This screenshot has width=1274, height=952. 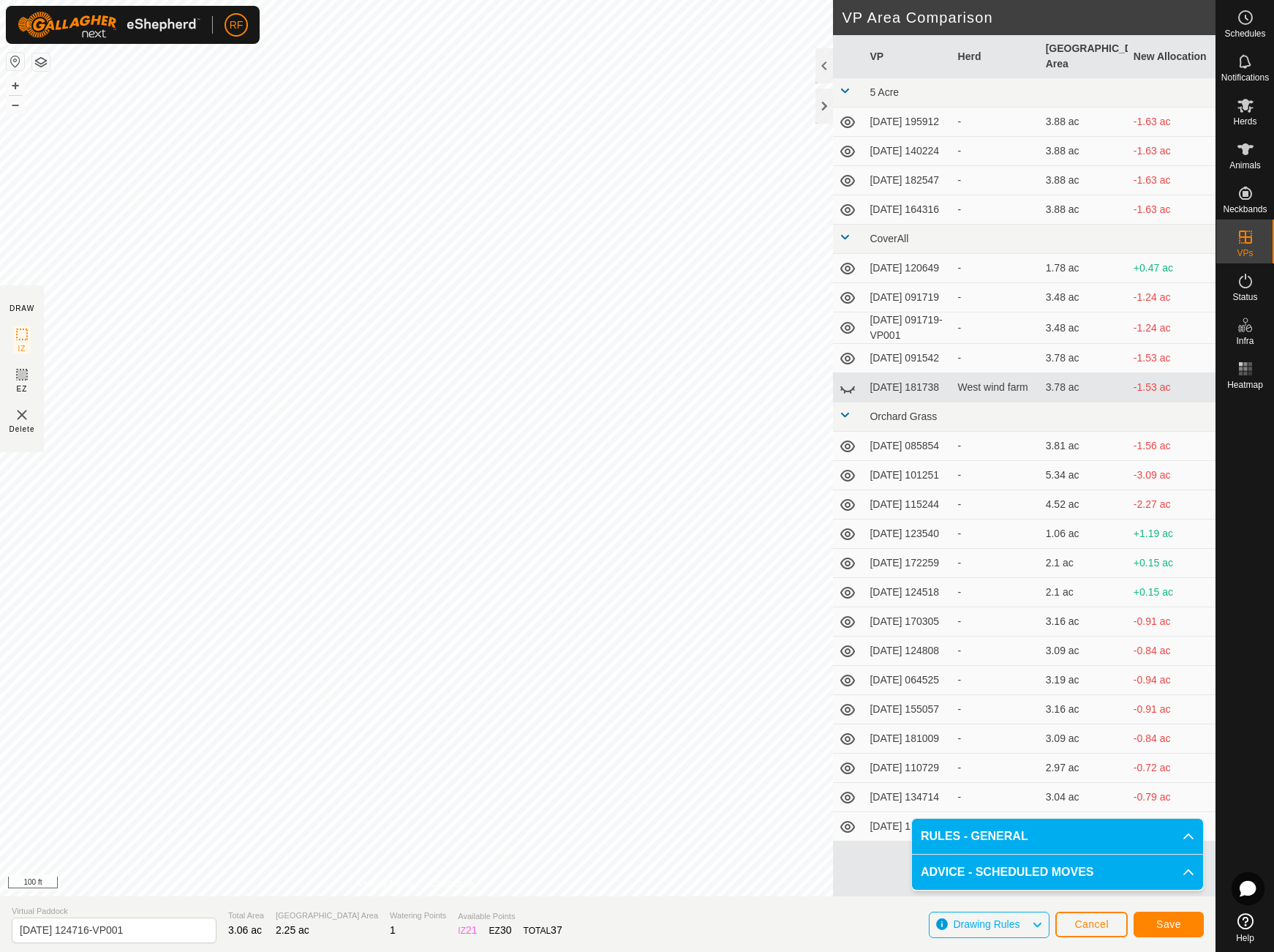 What do you see at coordinates (468, 929) in the screenshot?
I see `div: IZ` at bounding box center [468, 929].